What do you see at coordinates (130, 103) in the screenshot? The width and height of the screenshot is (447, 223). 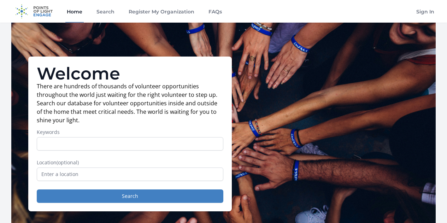 I see `p: There are hundreds of thousands of volunteer opportunities throughout the world just waiting for ...` at bounding box center [130, 103].